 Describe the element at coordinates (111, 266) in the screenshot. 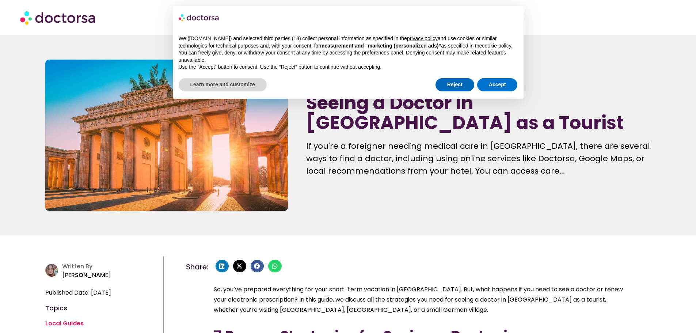

I see `h4: Written By` at that location.